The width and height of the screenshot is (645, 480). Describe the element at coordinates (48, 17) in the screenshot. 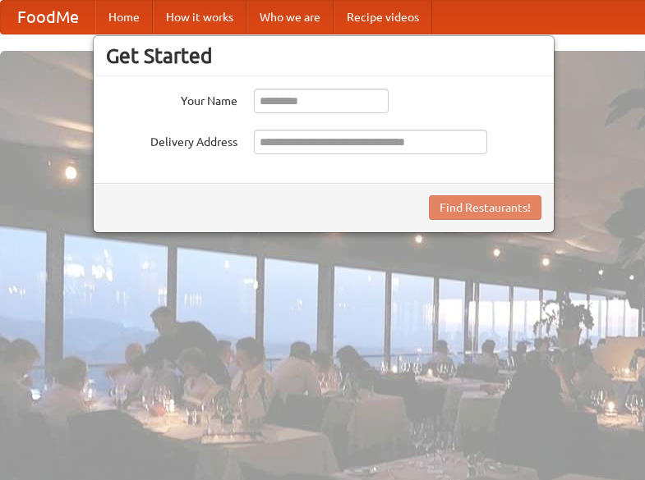

I see `a: FoodMe` at that location.